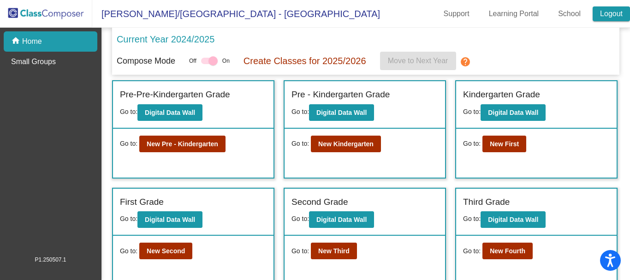  Describe the element at coordinates (466, 62) in the screenshot. I see `mat-icon: help` at that location.